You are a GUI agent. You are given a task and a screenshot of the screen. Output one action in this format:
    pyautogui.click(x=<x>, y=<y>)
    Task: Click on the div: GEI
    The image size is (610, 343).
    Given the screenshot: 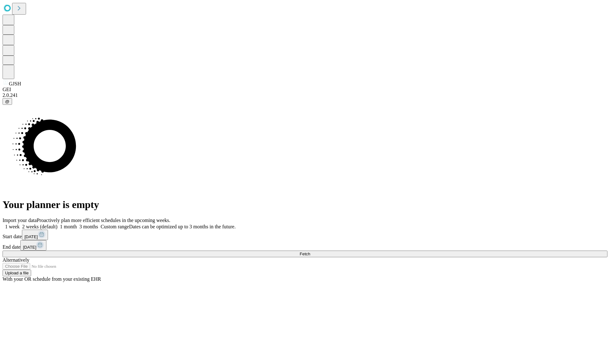 What is the action you would take?
    pyautogui.click(x=305, y=90)
    